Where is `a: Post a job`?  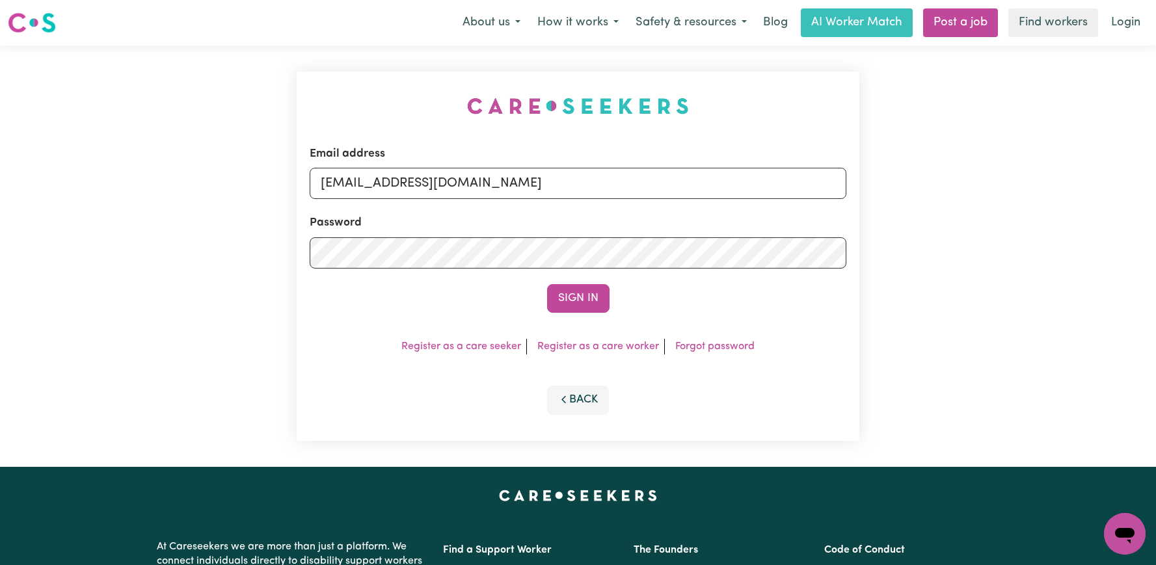
a: Post a job is located at coordinates (960, 23).